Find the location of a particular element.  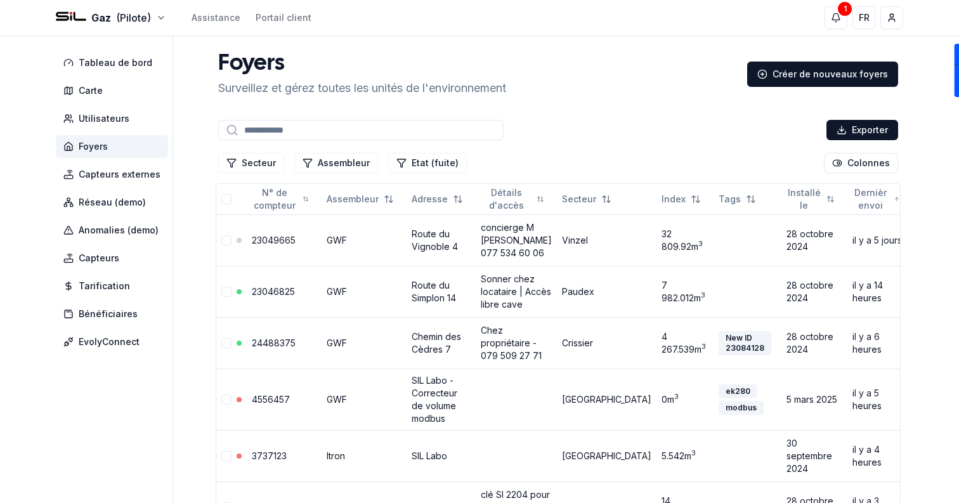

div: ek280 is located at coordinates (738, 391).